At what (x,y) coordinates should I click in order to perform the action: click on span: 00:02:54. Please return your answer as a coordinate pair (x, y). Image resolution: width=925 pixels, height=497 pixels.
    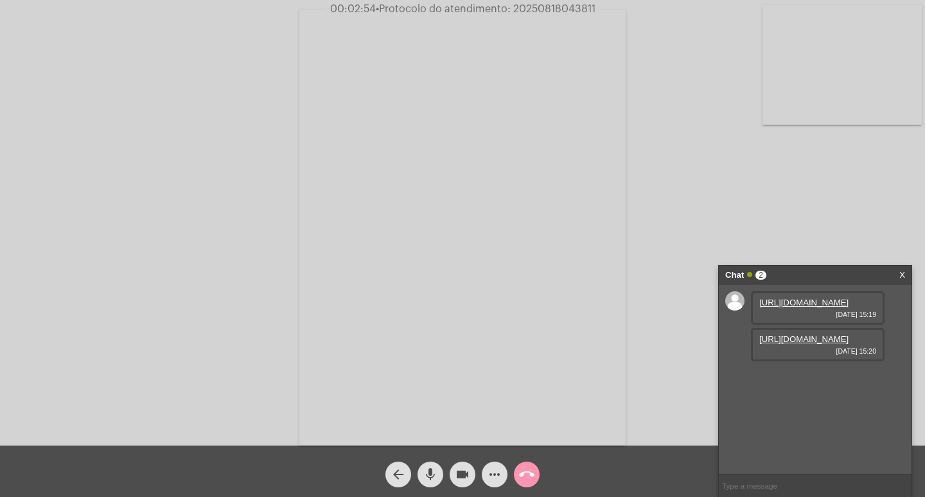
    Looking at the image, I should click on (353, 9).